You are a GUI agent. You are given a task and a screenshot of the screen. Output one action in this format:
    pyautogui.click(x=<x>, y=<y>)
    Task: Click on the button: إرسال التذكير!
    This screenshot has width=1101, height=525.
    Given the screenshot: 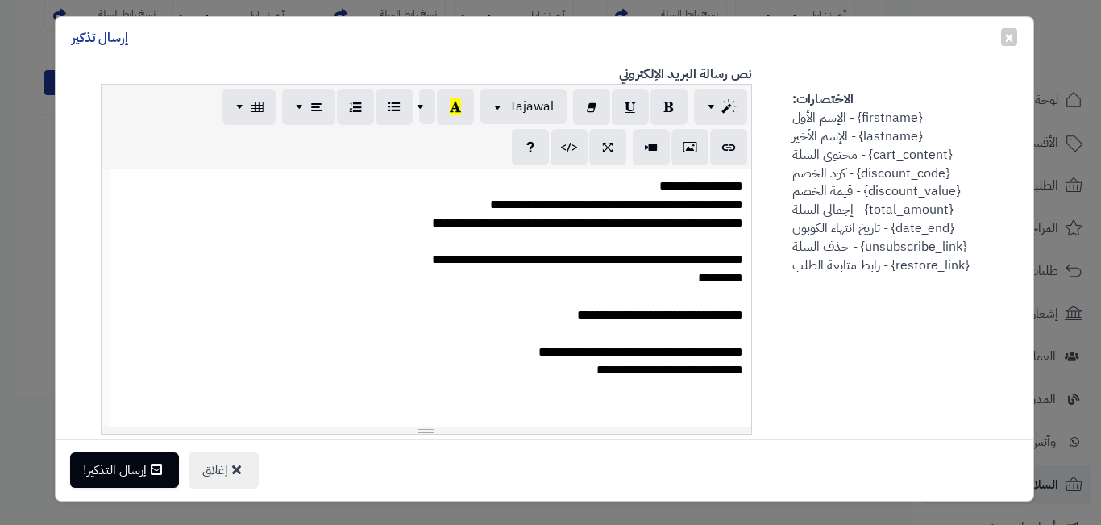 What is the action you would take?
    pyautogui.click(x=124, y=470)
    